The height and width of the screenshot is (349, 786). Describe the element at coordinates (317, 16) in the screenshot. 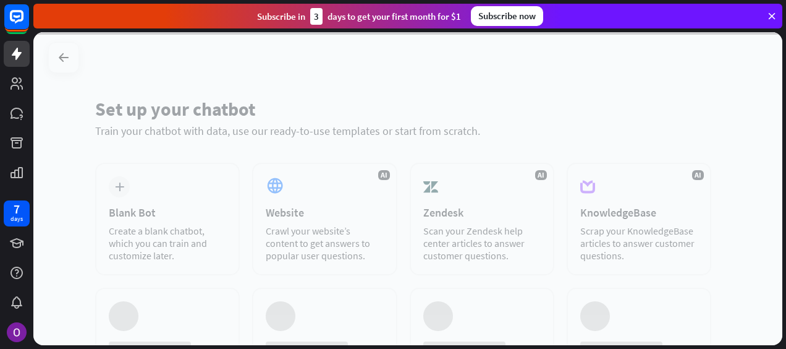

I see `div: 3` at that location.